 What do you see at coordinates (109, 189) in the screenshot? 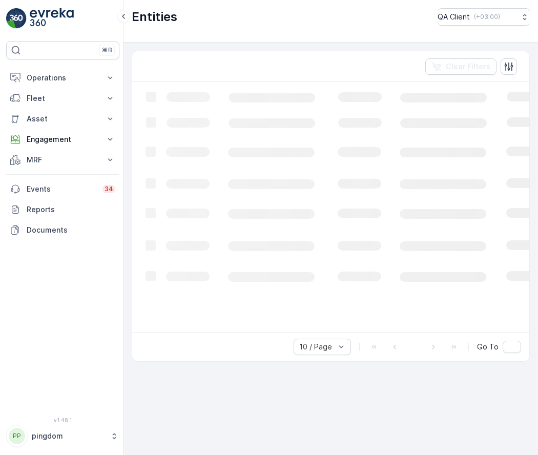
I see `p: 34` at bounding box center [109, 189].